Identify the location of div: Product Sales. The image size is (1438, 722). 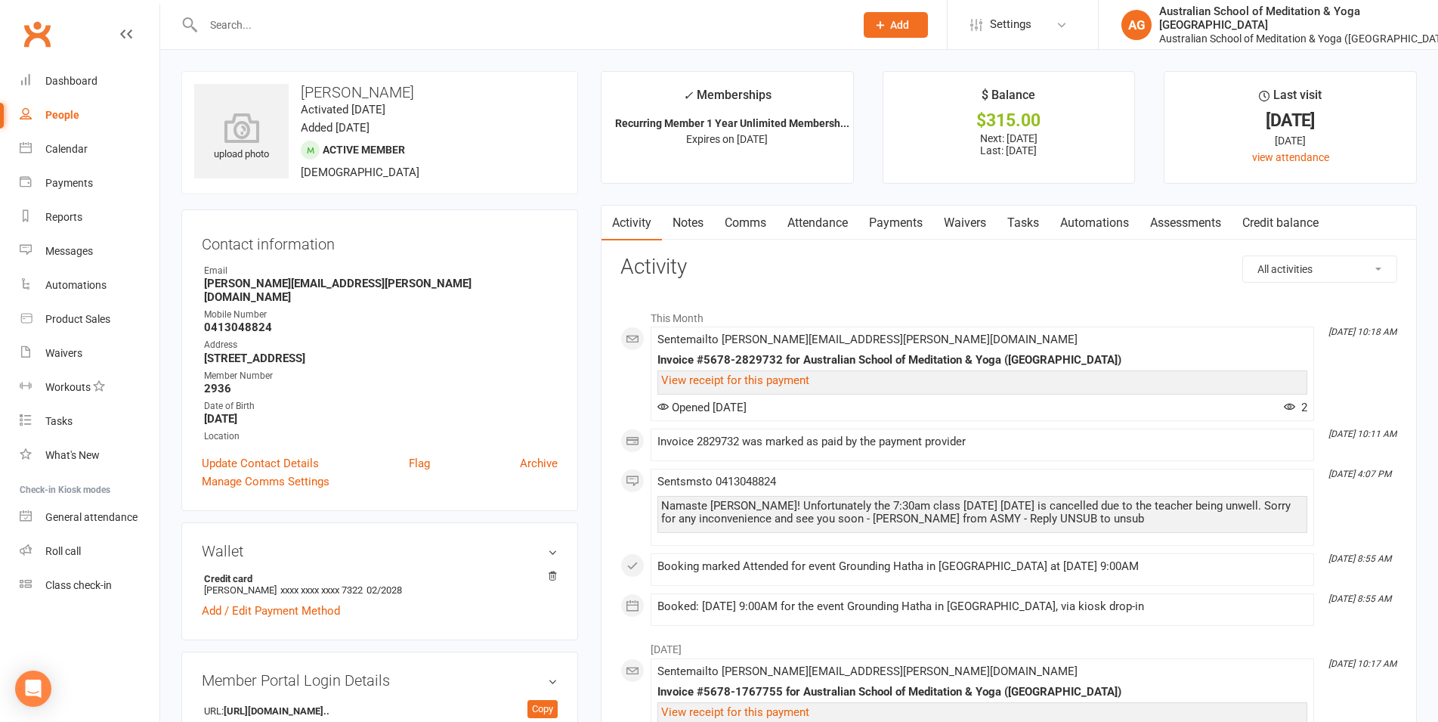
(78, 319).